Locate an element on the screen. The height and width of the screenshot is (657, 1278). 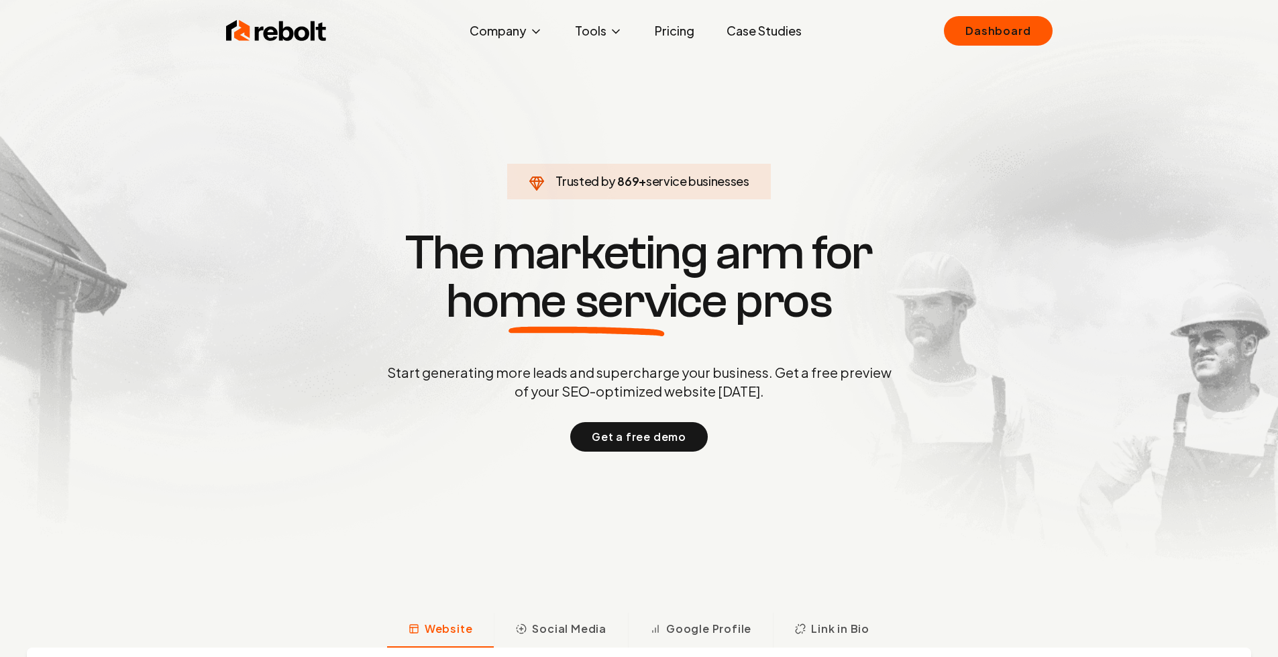
a: Case Studies is located at coordinates (764, 31).